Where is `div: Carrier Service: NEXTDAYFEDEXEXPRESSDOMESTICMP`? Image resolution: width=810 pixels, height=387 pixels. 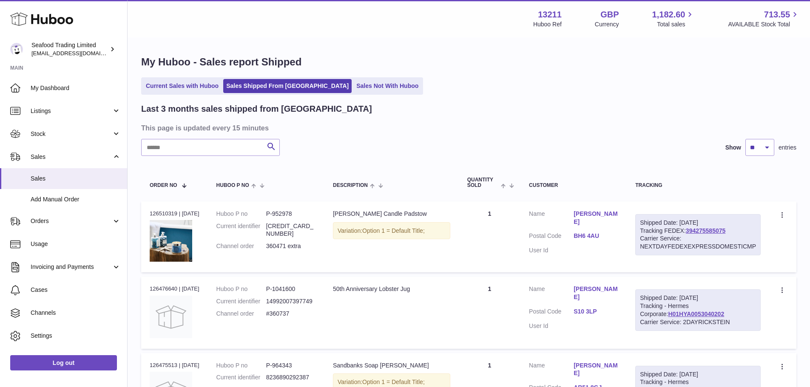 div: Carrier Service: NEXTDAYFEDEXEXPRESSDOMESTICMP is located at coordinates (698, 243).